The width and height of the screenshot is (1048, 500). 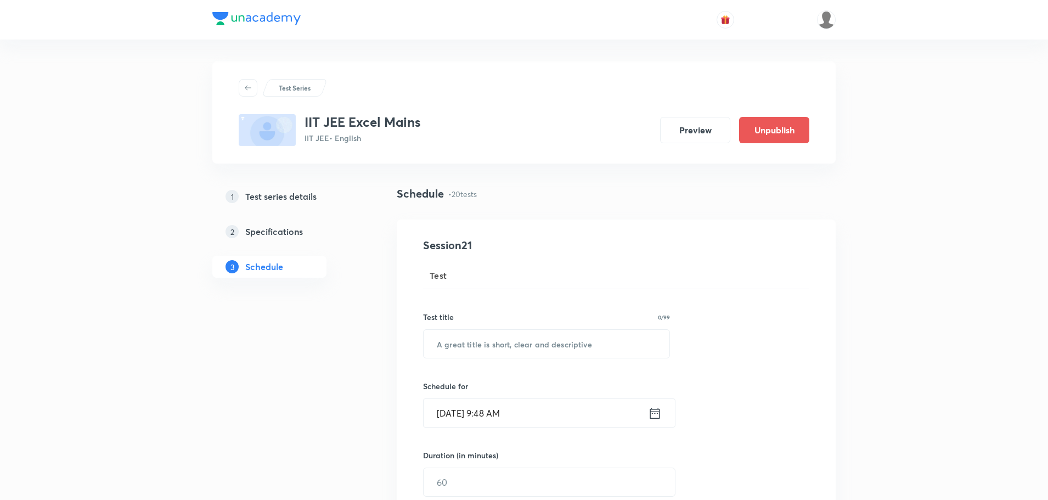 I want to click on h5: Schedule, so click(x=264, y=267).